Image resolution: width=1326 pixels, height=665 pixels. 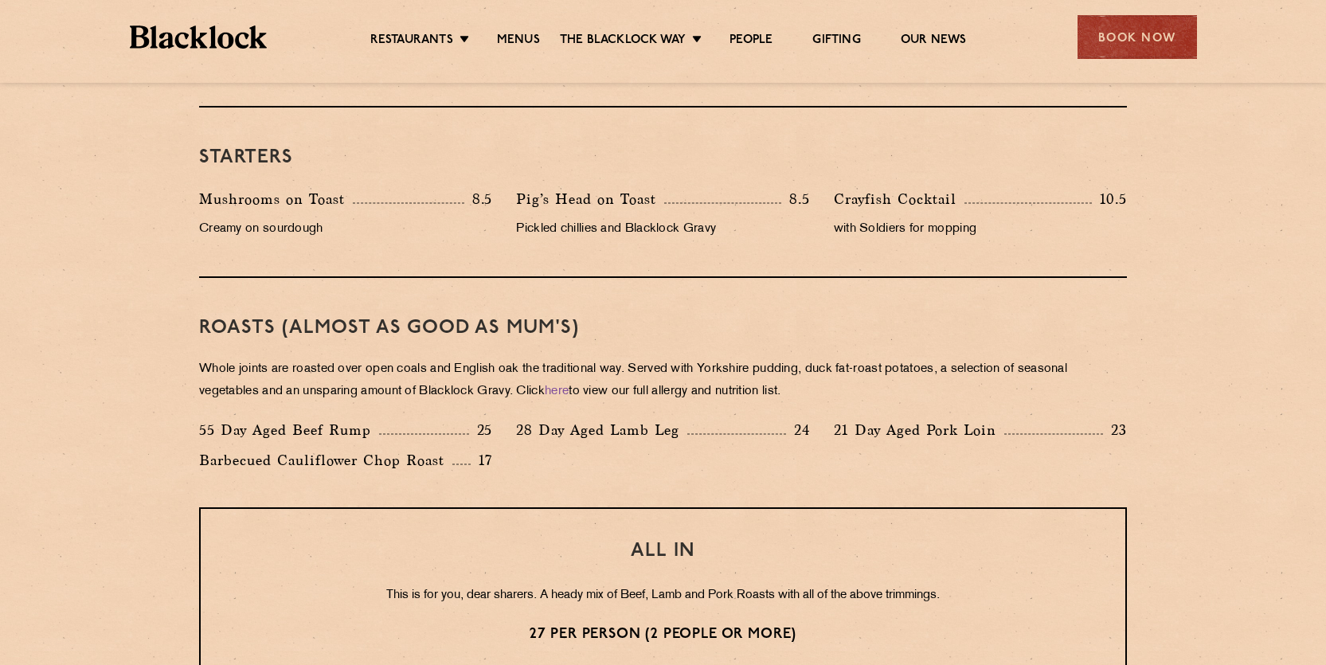 I want to click on a: The Blacklock Way, so click(x=623, y=41).